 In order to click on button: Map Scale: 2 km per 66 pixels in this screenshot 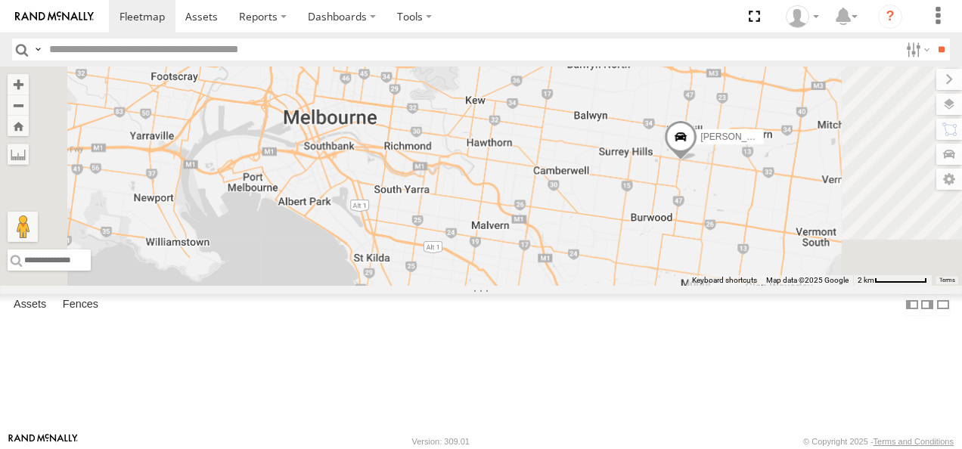, I will do `click(892, 280)`.